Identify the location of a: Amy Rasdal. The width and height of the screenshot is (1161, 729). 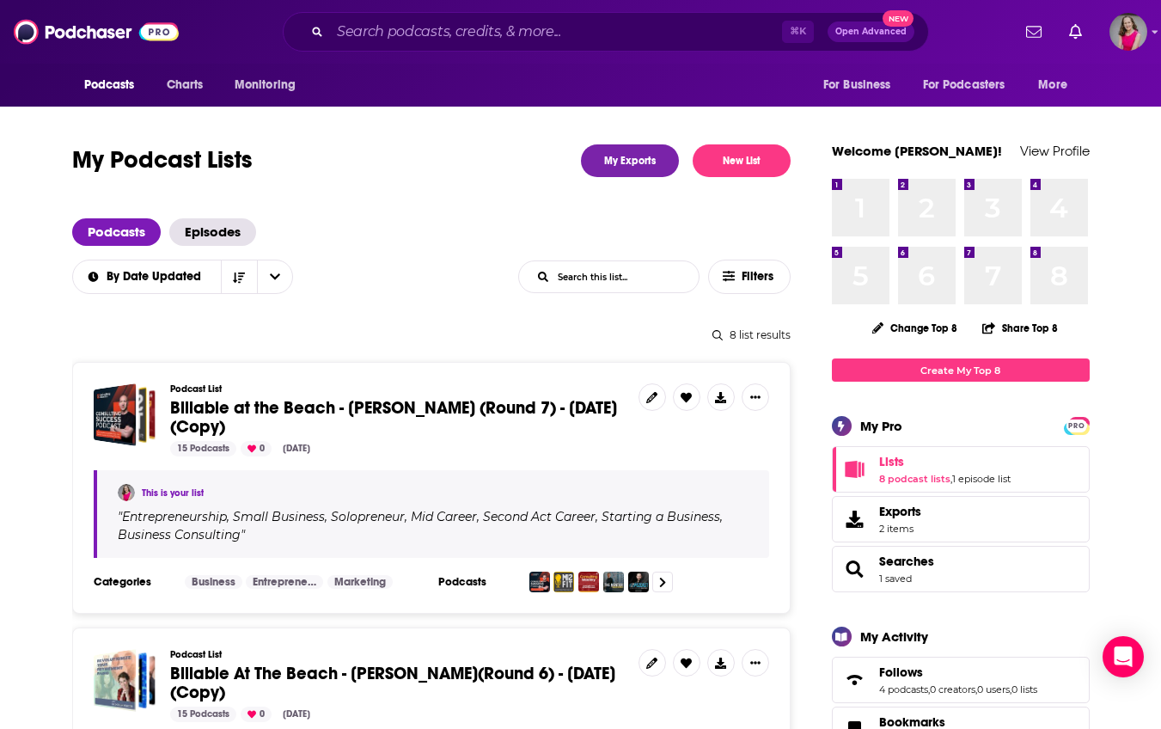
(126, 492).